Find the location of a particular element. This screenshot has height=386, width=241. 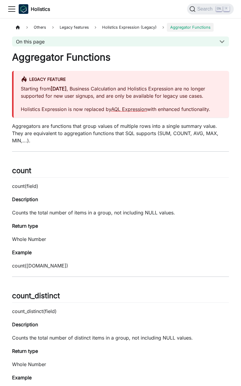

span: Search is located at coordinates (206, 9).